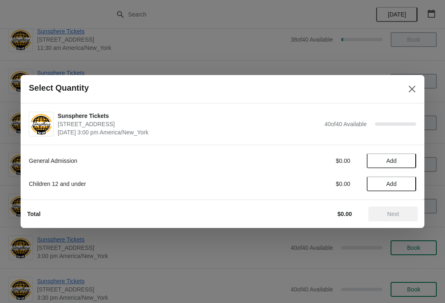 The image size is (445, 303). I want to click on div: General Admission, so click(143, 161).